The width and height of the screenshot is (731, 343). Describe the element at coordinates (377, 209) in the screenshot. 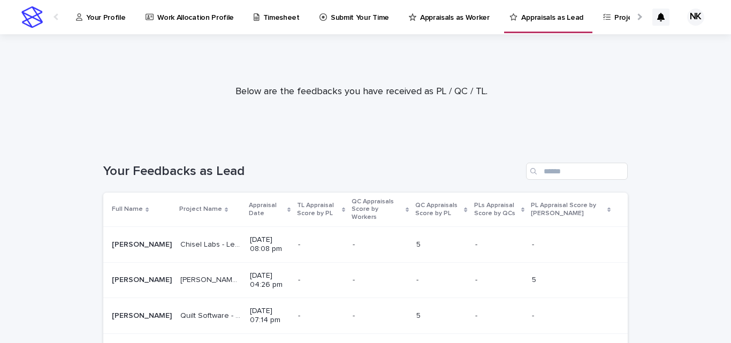

I see `p: QC Appraisals Score by Workers` at that location.